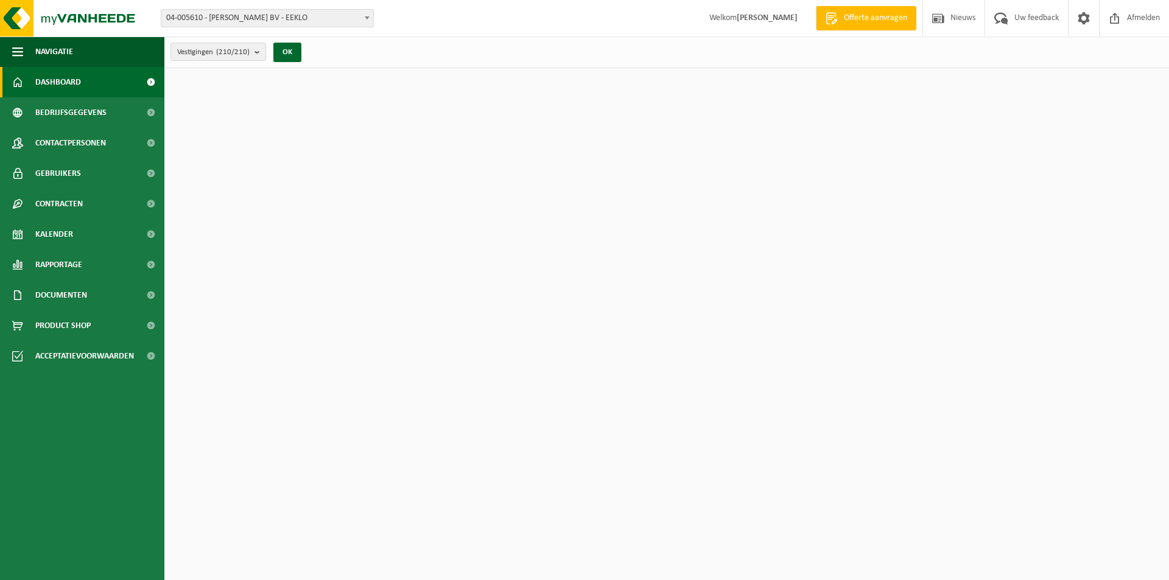  Describe the element at coordinates (58, 82) in the screenshot. I see `span: Dashboard` at that location.